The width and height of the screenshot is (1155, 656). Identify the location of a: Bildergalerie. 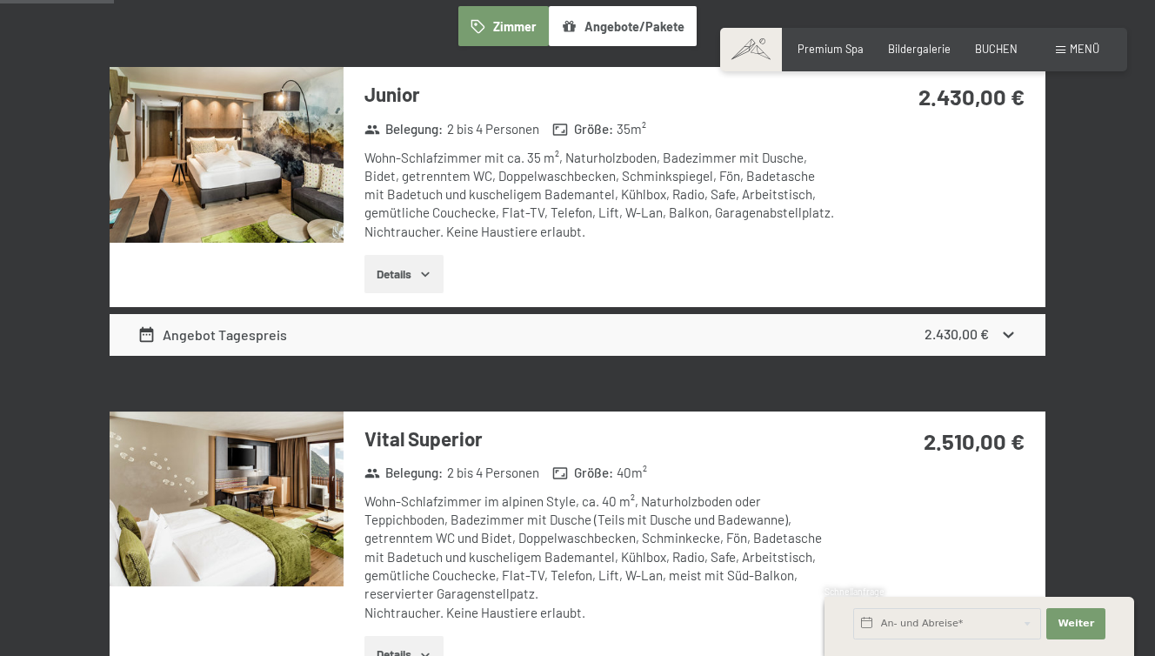
(919, 49).